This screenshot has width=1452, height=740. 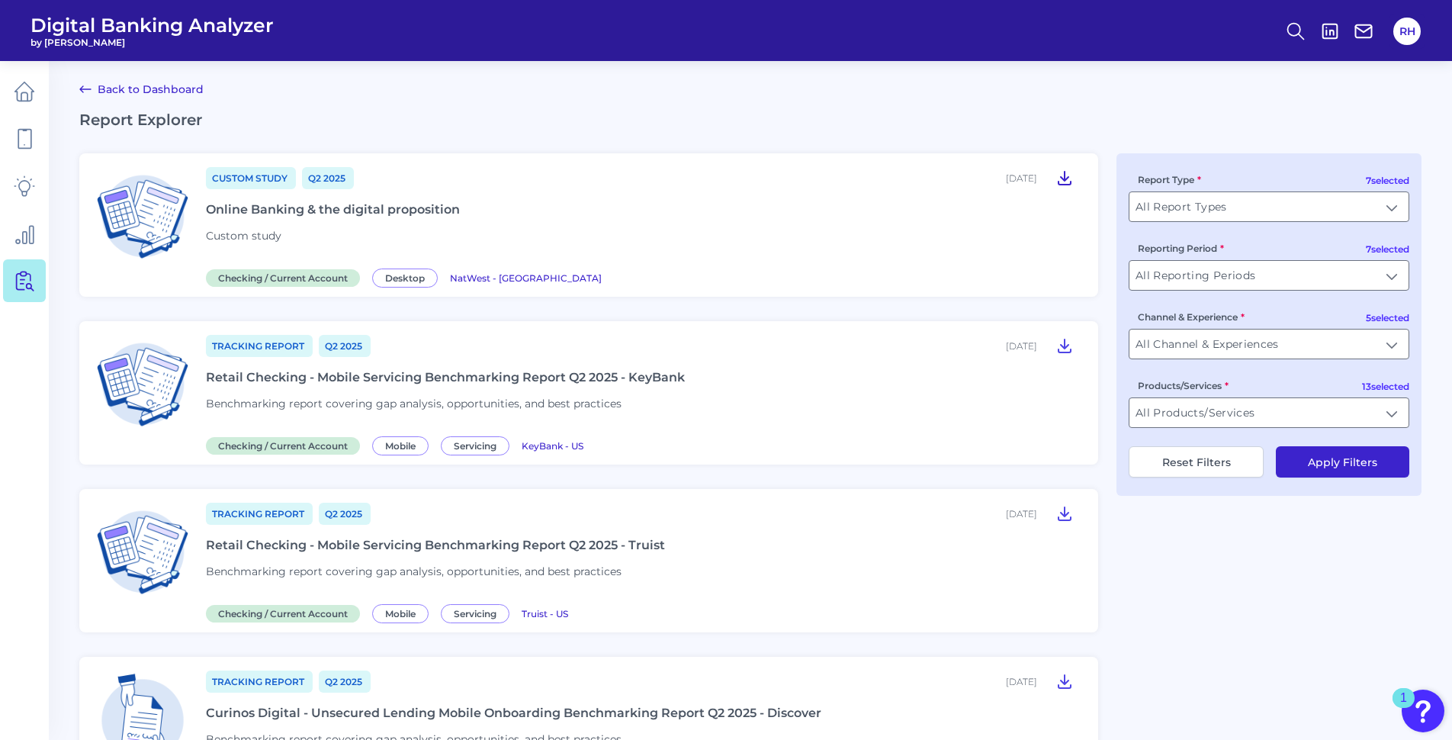 I want to click on button: Retail Checking - Mobile Servicing Benchmarking Report Q2 2025 - Truist, so click(x=1064, y=513).